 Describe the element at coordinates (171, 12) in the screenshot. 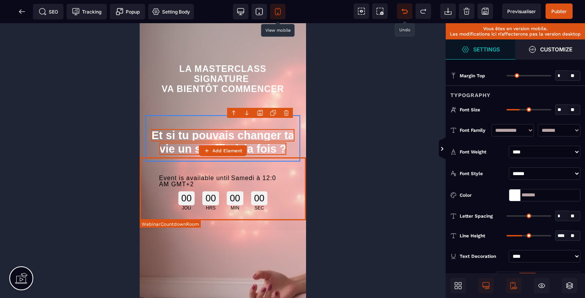

I see `span: Setting Body` at that location.